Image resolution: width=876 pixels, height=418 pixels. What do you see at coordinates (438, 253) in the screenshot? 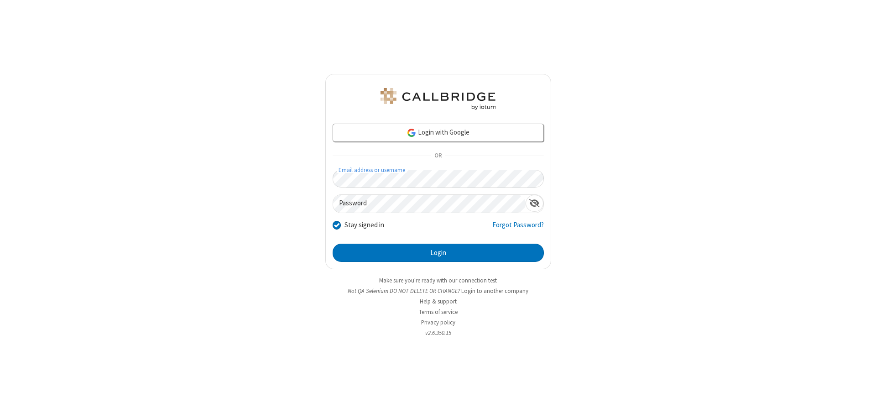
I see `button: Login` at bounding box center [438, 253].